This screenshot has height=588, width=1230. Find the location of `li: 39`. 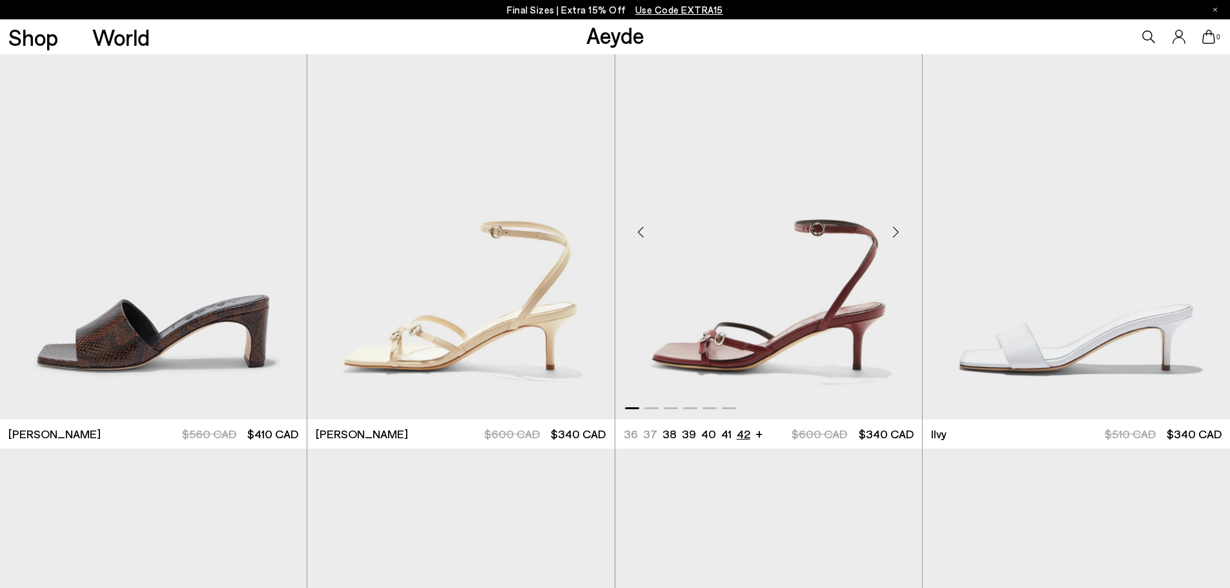

li: 39 is located at coordinates (689, 434).